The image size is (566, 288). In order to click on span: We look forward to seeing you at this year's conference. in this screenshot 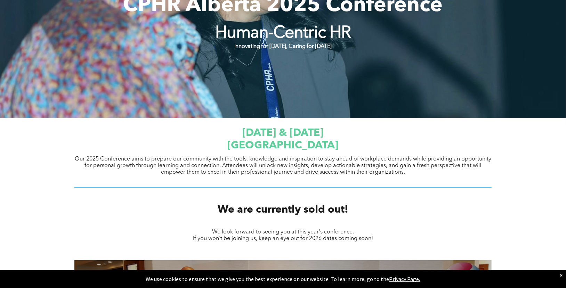, I will do `click(283, 232)`.